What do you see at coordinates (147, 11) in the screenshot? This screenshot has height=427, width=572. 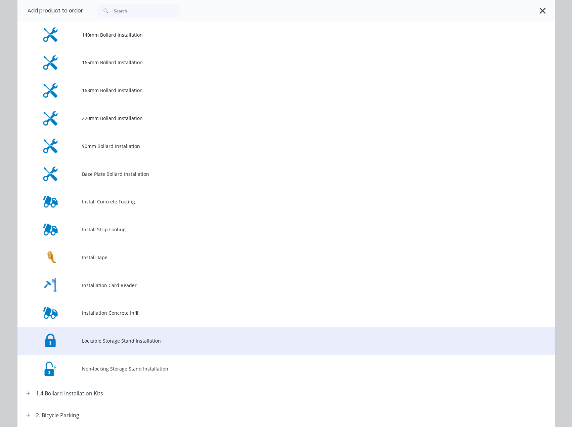 I see `input: Search...` at bounding box center [147, 11].